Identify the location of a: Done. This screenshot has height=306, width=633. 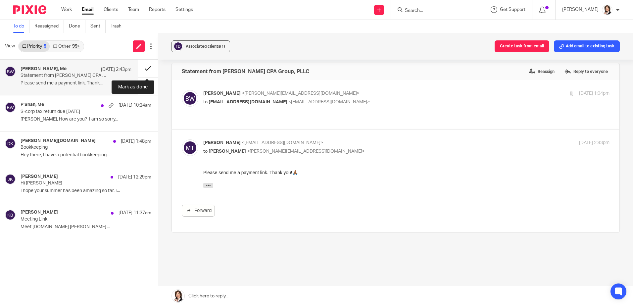
(77, 26).